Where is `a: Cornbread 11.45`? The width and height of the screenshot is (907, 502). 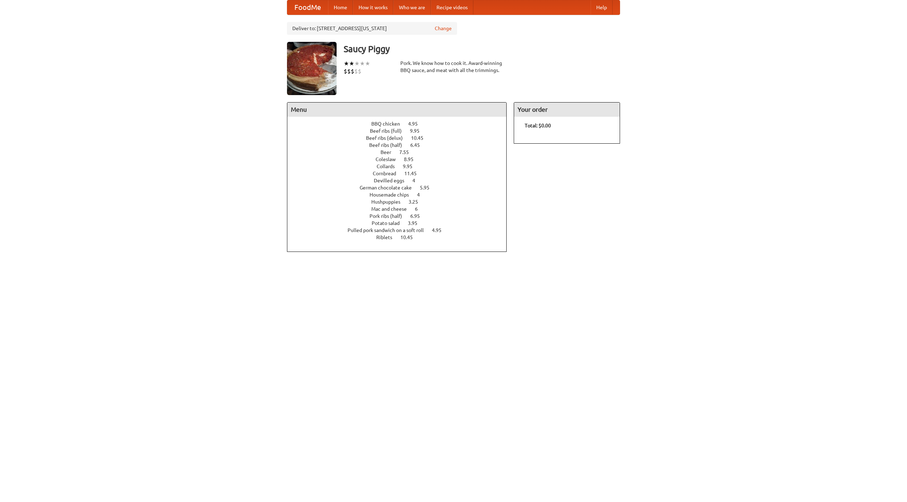 a: Cornbread 11.45 is located at coordinates (401, 173).